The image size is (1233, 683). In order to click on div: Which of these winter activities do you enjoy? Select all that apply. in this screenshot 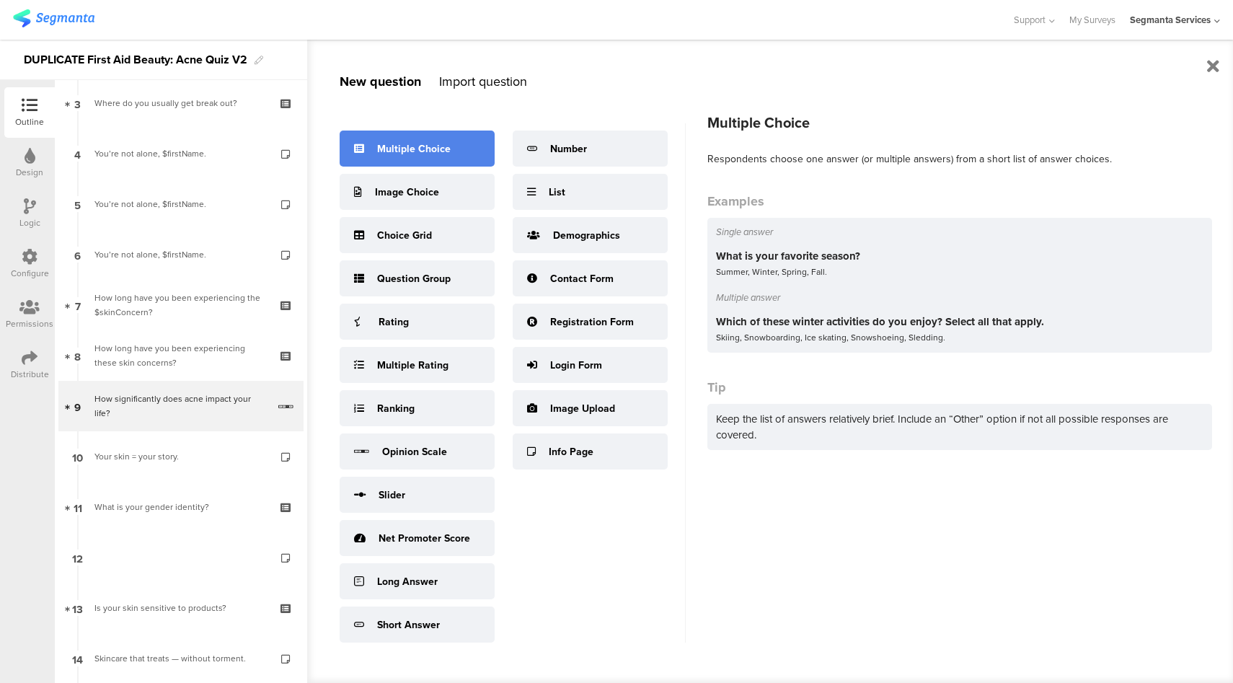, I will do `click(960, 322)`.